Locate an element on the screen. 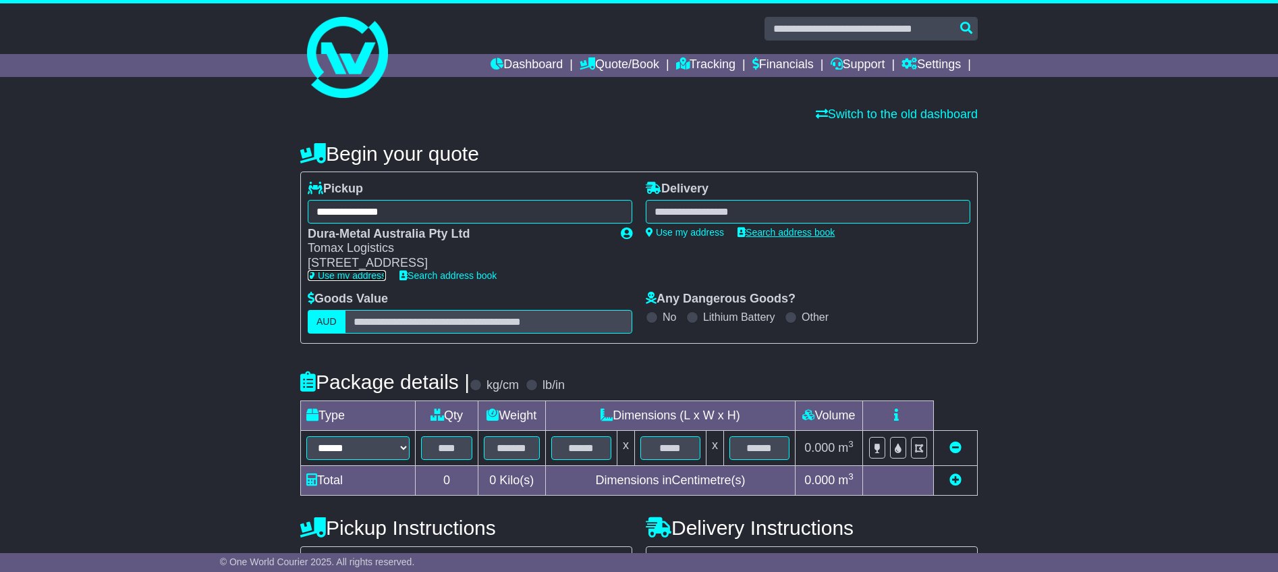 This screenshot has width=1278, height=572. td: Total is located at coordinates (358, 480).